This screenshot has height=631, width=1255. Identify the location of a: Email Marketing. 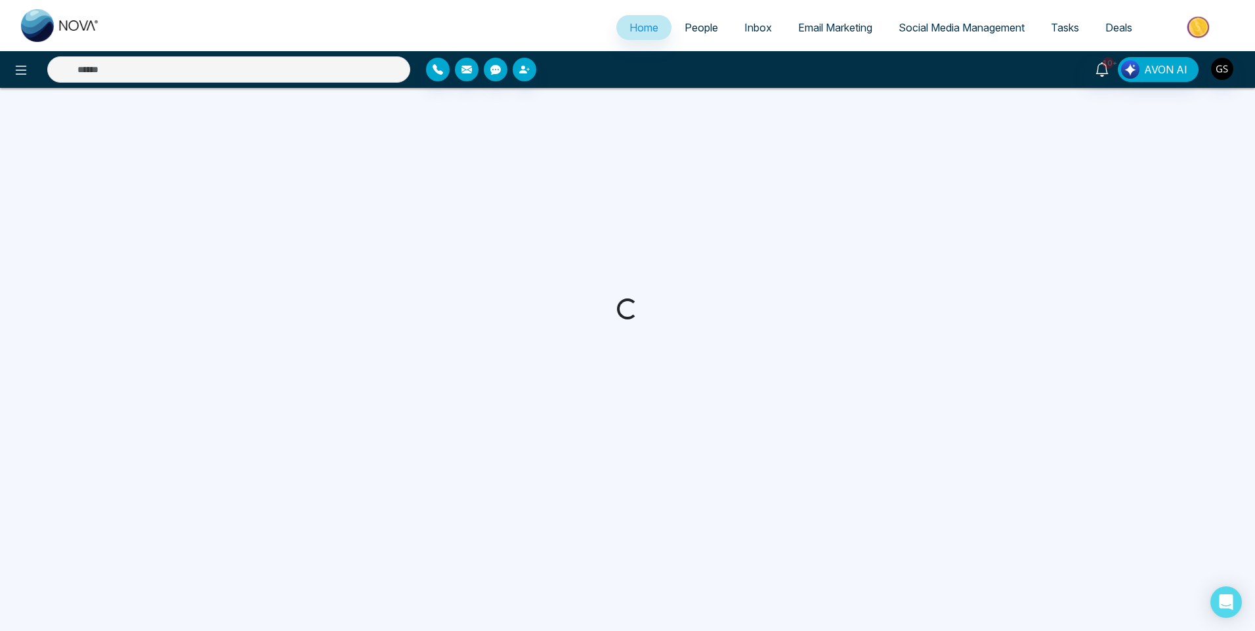
(835, 28).